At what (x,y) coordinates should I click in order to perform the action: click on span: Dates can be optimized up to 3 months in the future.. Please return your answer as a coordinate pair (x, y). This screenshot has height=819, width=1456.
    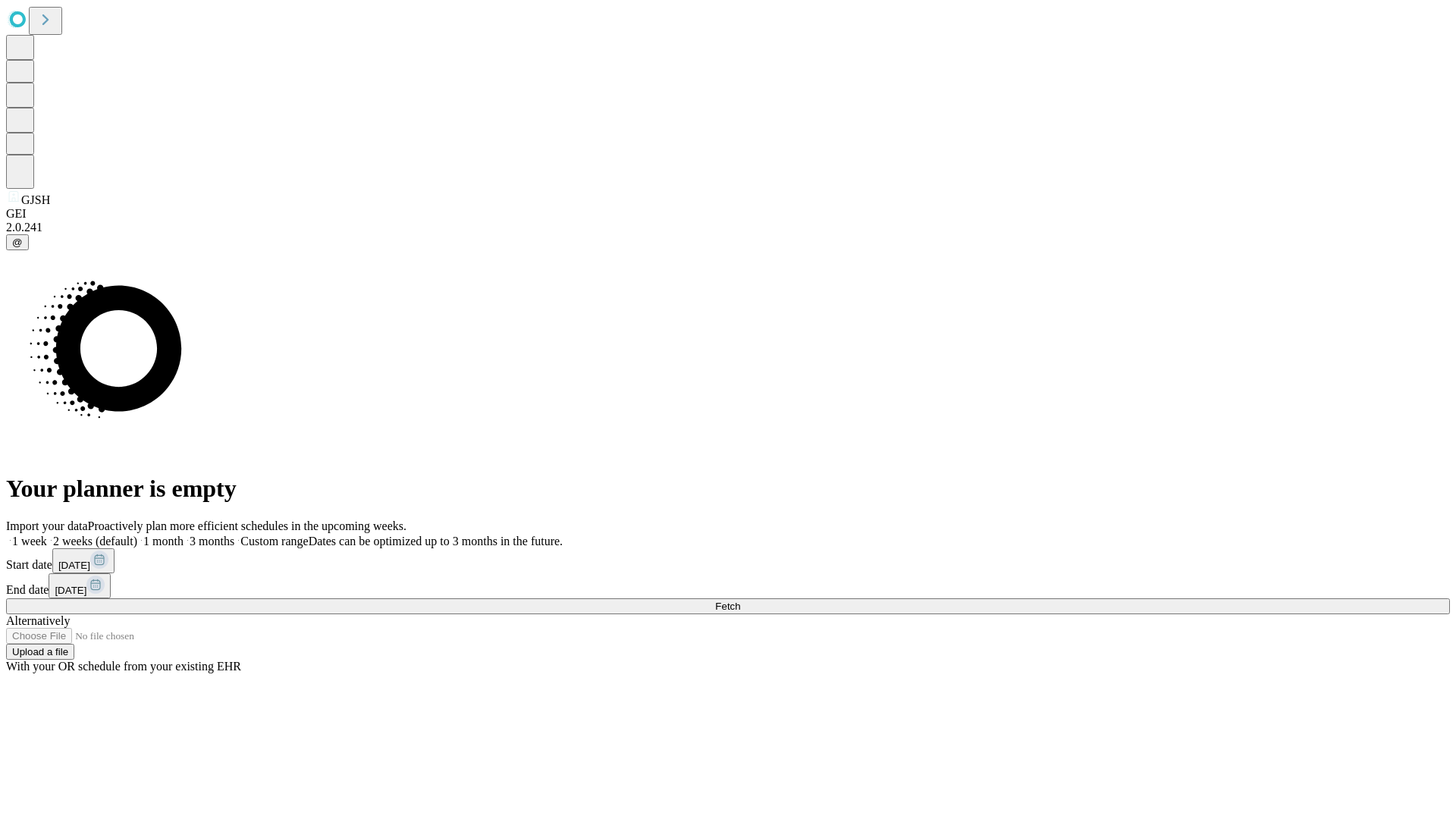
    Looking at the image, I should click on (435, 541).